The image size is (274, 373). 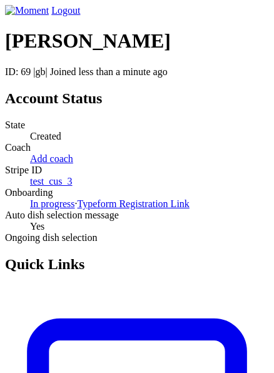 What do you see at coordinates (137, 125) in the screenshot?
I see `dt: State` at bounding box center [137, 125].